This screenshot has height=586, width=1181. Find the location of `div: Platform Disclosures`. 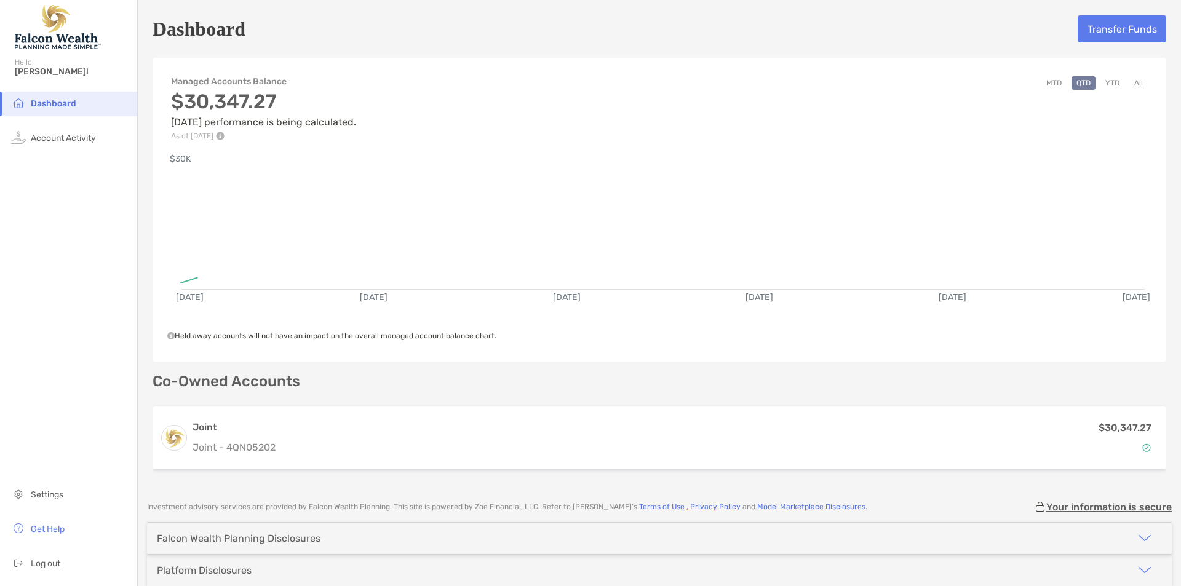

div: Platform Disclosures is located at coordinates (204, 570).